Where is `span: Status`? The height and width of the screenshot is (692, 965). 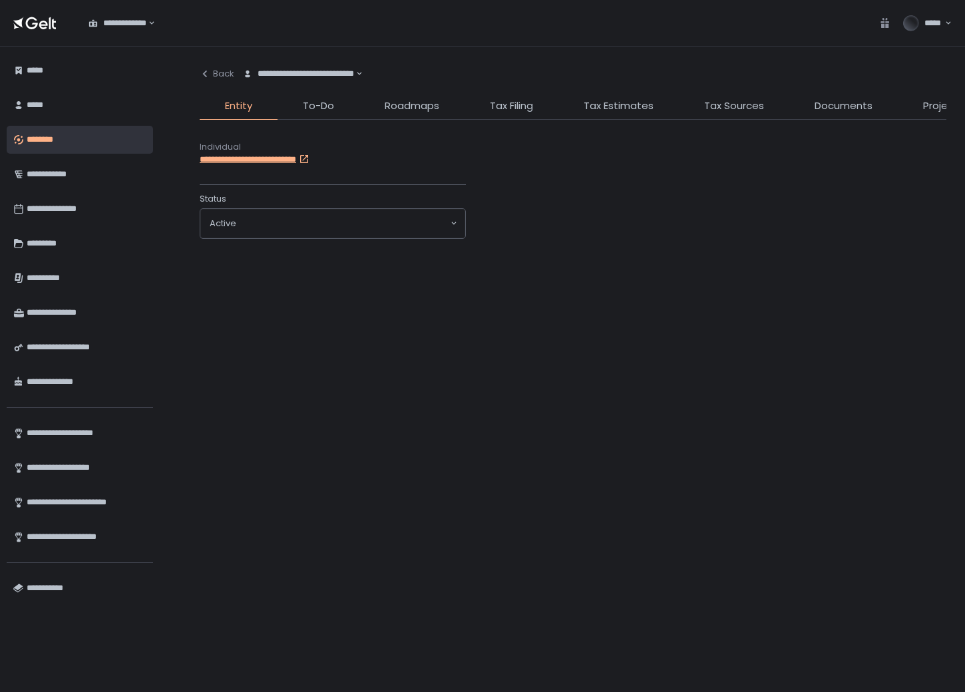 span: Status is located at coordinates (213, 199).